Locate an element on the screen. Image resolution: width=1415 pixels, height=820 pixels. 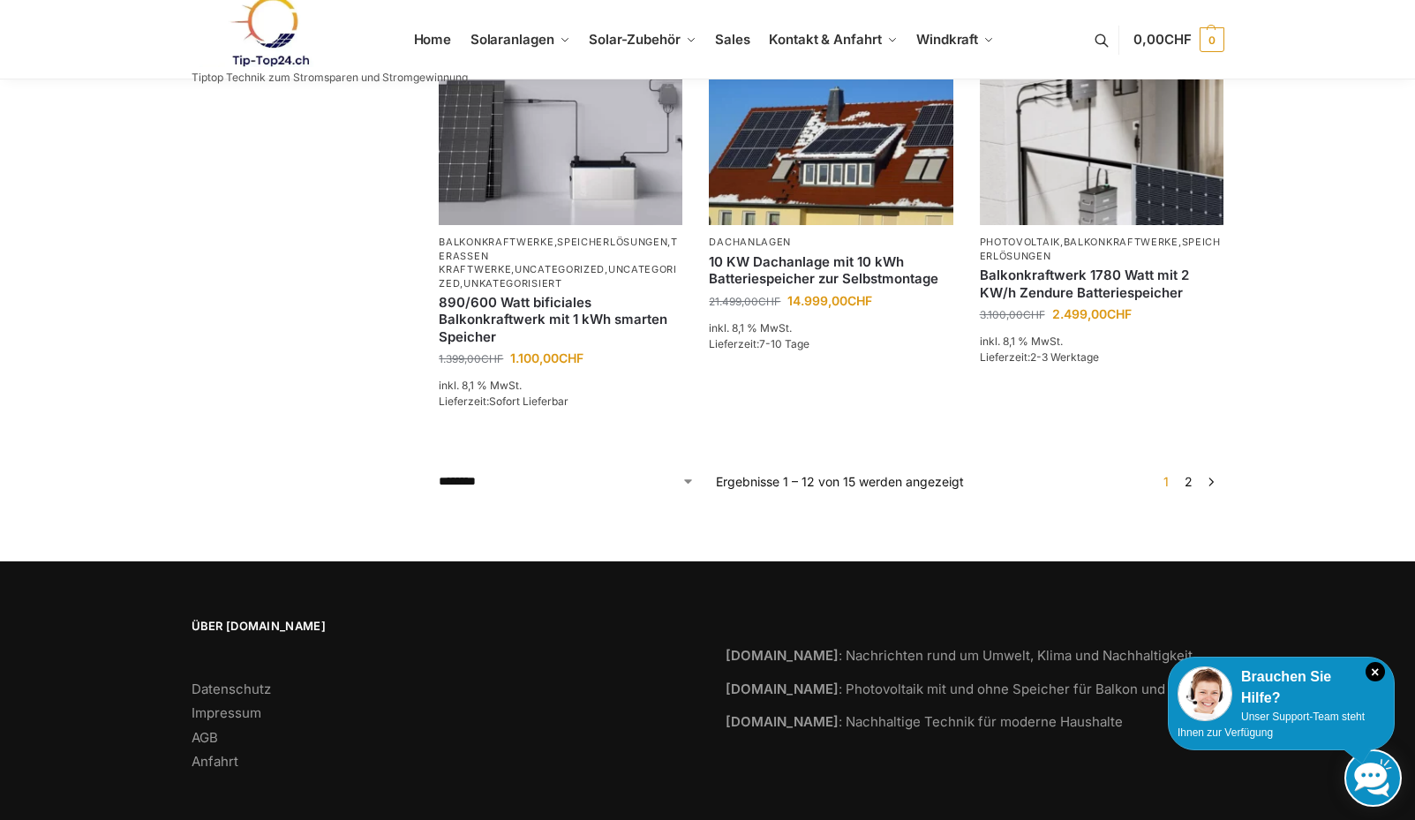
span: 7-10 Tage is located at coordinates (784, 343).